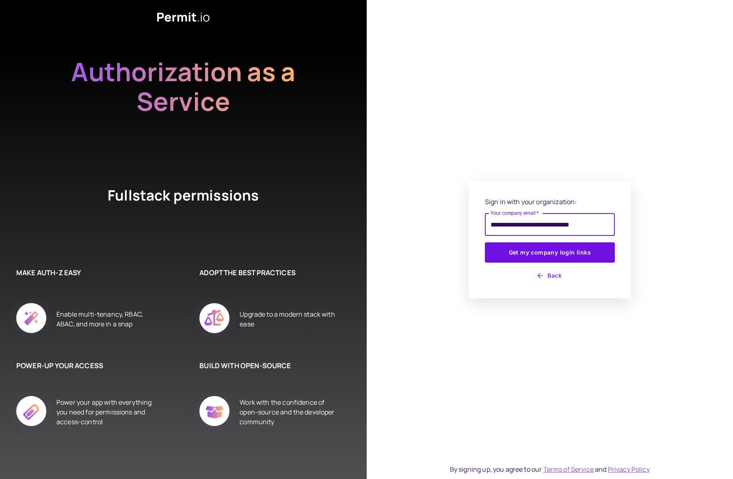  Describe the element at coordinates (550, 469) in the screenshot. I see `div: By signing up, you agree to our and` at that location.